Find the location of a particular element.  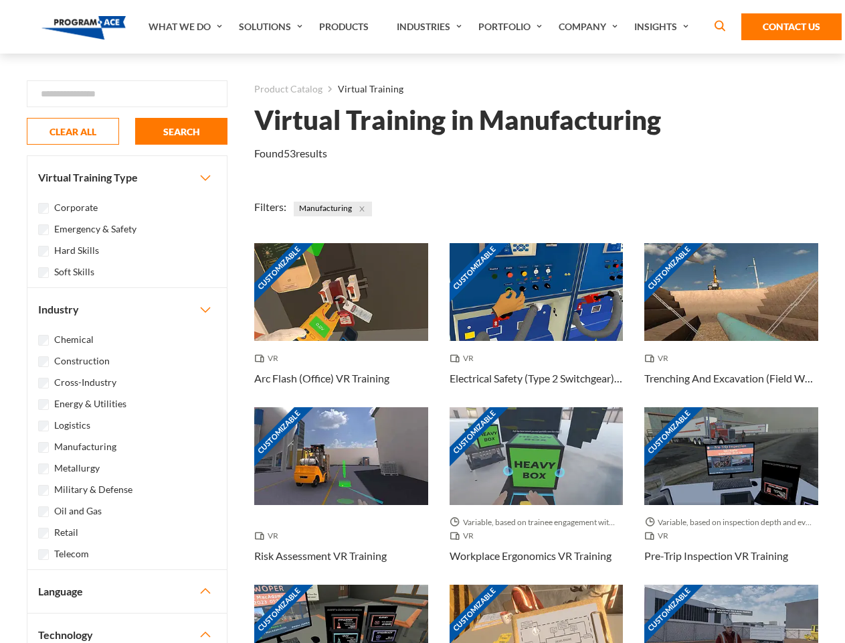

input: Telecom is located at coordinates (44, 554).